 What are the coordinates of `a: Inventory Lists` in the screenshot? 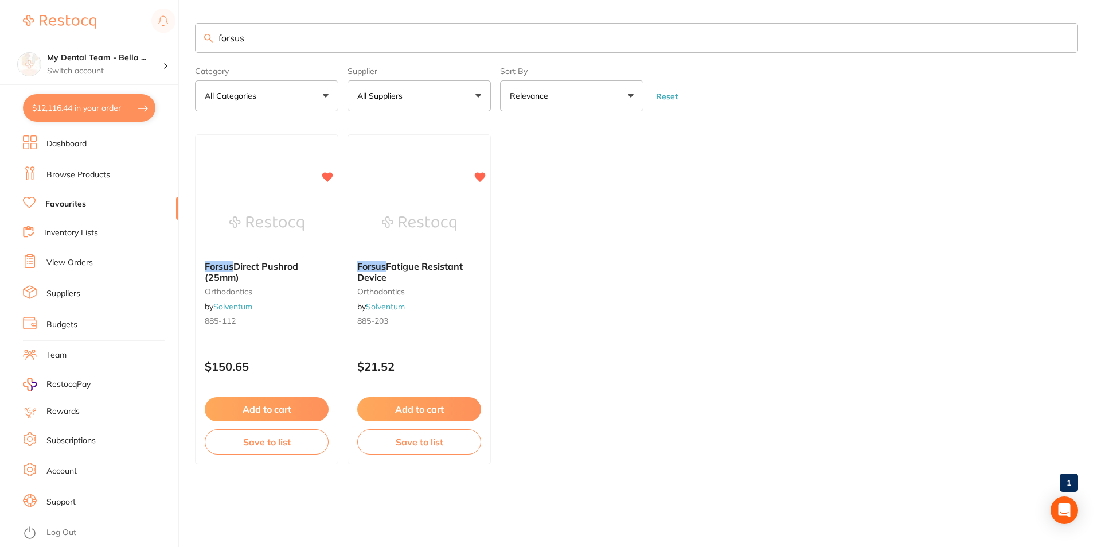 It's located at (71, 233).